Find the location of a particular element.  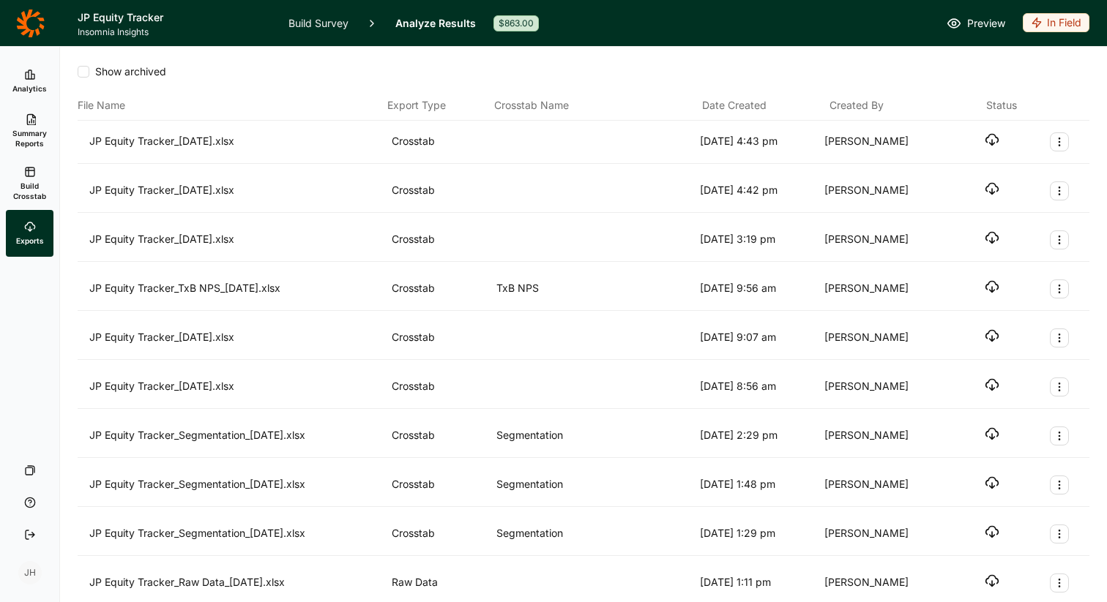

span: Build Crosstab is located at coordinates (29, 191).